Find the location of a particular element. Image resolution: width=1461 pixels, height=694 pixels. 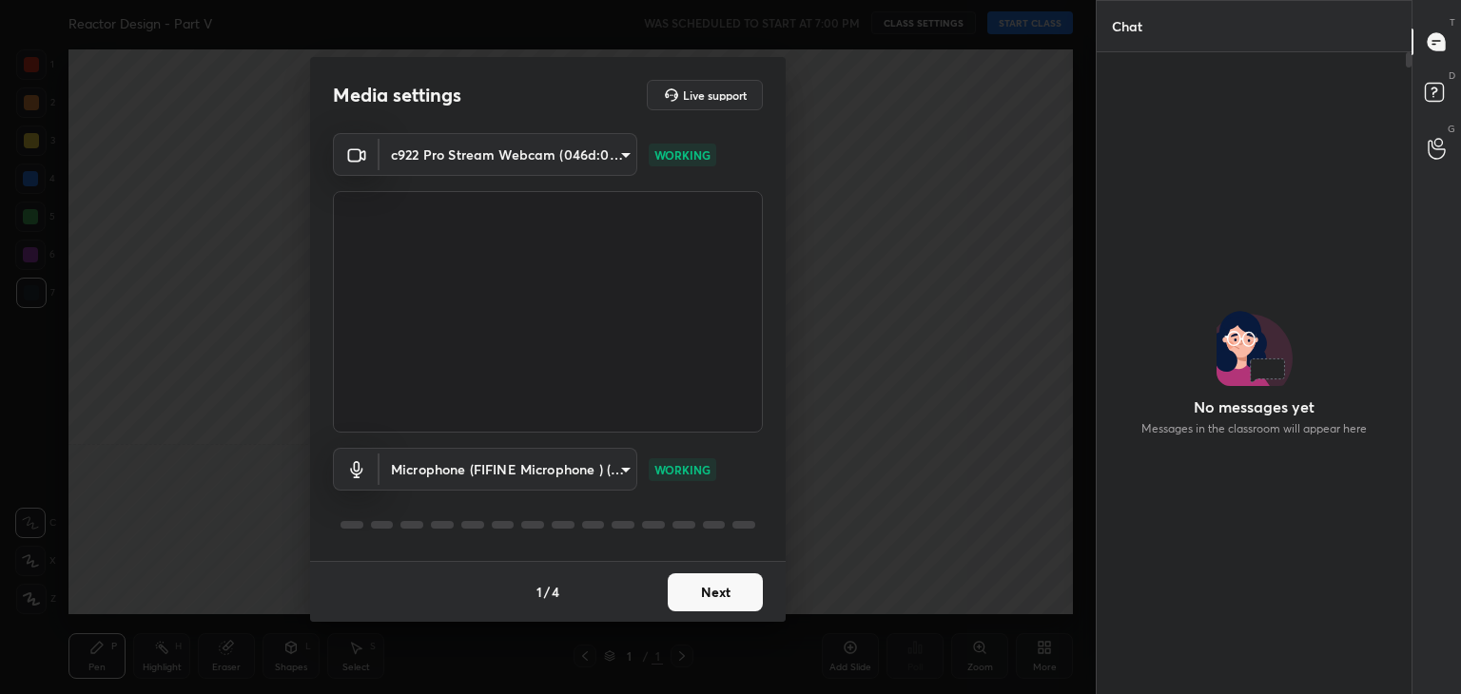

h4: 1 is located at coordinates (539, 592).